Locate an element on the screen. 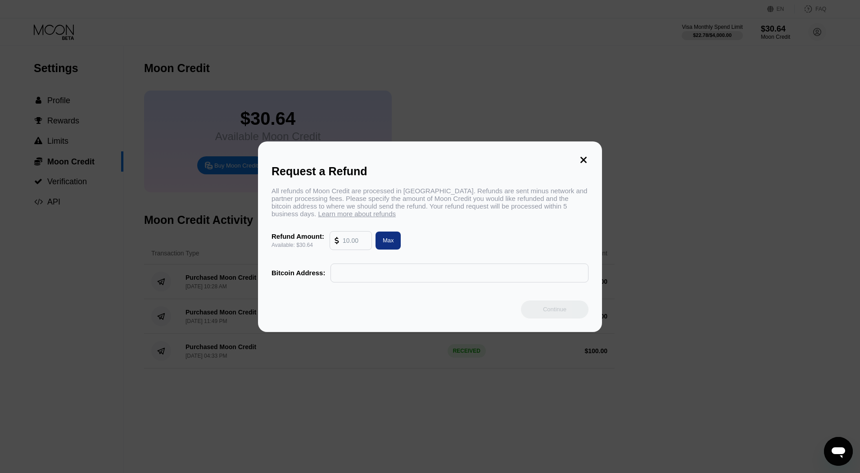 The image size is (860, 473). div: Request a Refund is located at coordinates (430, 171).